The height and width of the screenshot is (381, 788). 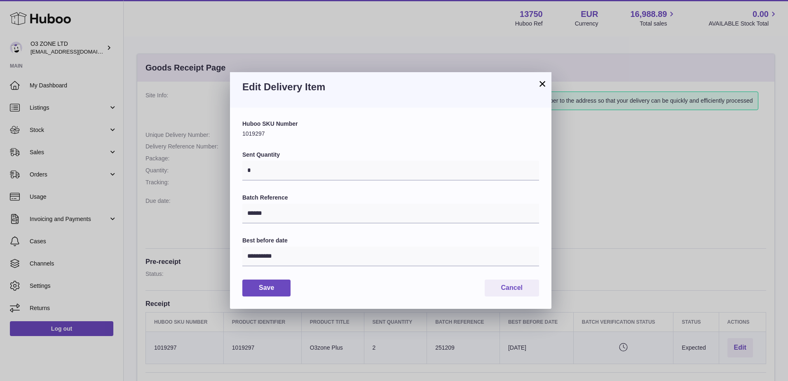 What do you see at coordinates (391, 155) in the screenshot?
I see `label: Sent Quantity` at bounding box center [391, 155].